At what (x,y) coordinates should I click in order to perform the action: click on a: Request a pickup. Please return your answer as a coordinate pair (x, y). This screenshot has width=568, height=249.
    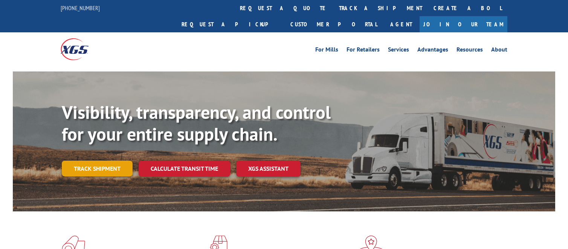
    Looking at the image, I should click on (230, 24).